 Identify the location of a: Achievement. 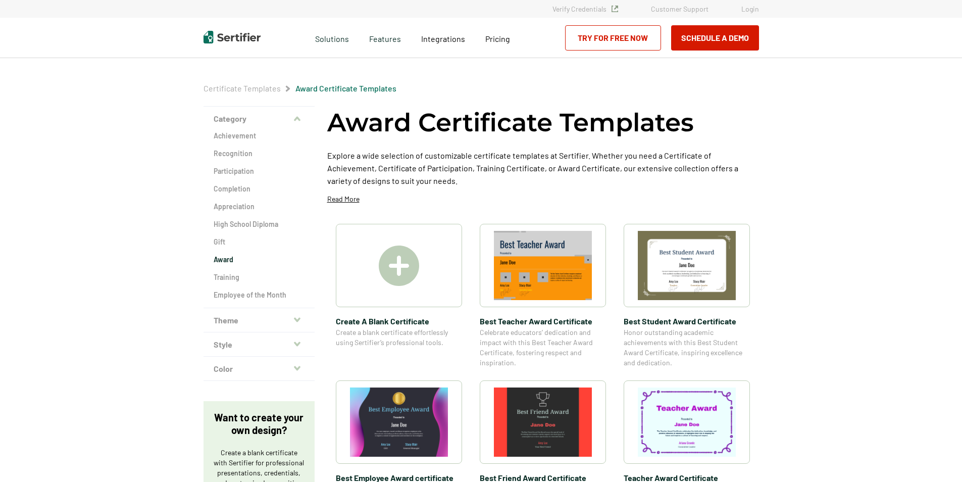
(259, 136).